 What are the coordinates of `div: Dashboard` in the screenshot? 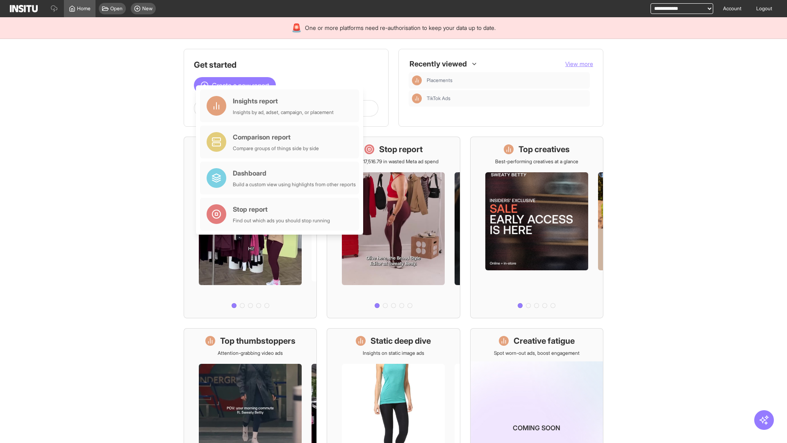 It's located at (294, 173).